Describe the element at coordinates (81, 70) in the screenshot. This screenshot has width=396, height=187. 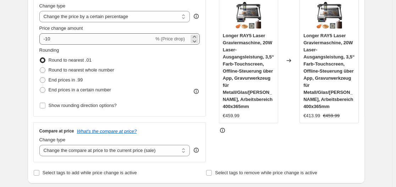
I see `span: Round to nearest whole number` at that location.